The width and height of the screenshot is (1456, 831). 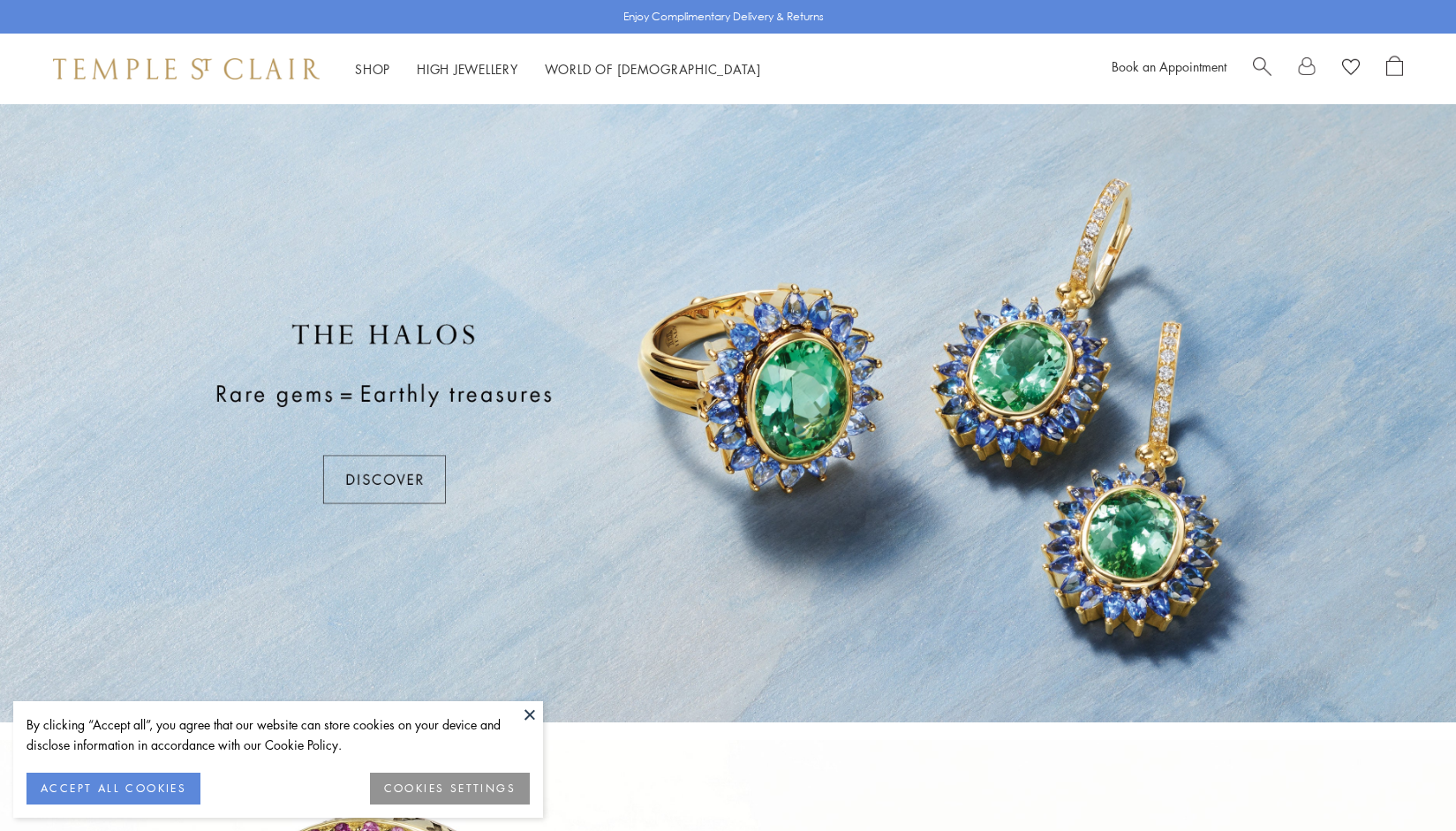 What do you see at coordinates (1351, 69) in the screenshot?
I see `a: View Wishlist` at bounding box center [1351, 69].